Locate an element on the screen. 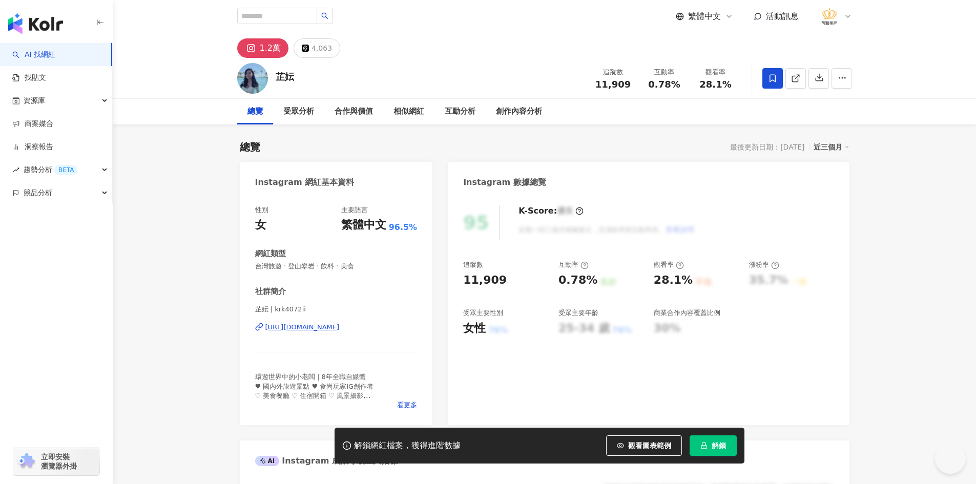 This screenshot has width=976, height=484. span: 芷妘 | krk4072ii is located at coordinates (336, 309).